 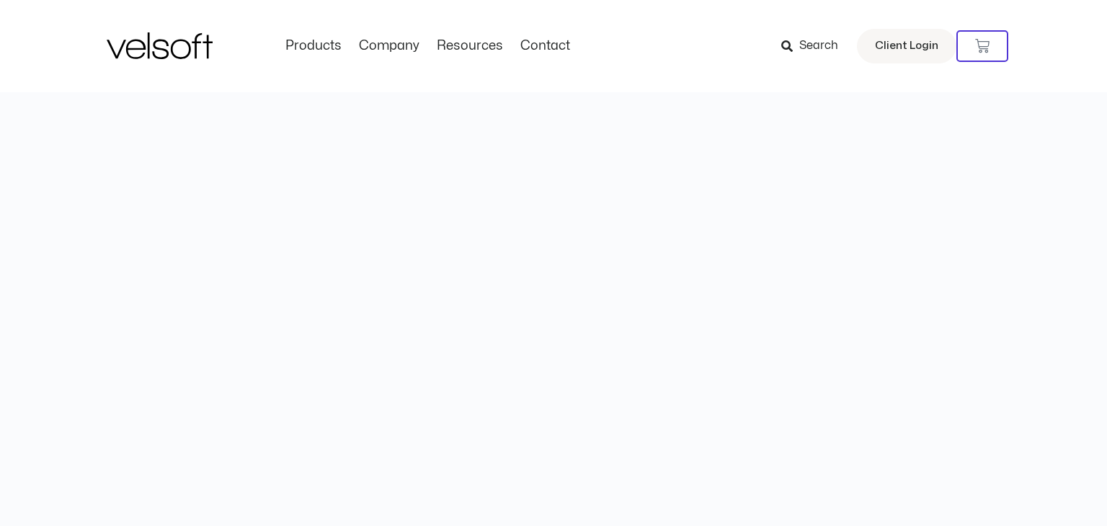 I want to click on a: Search, so click(x=815, y=46).